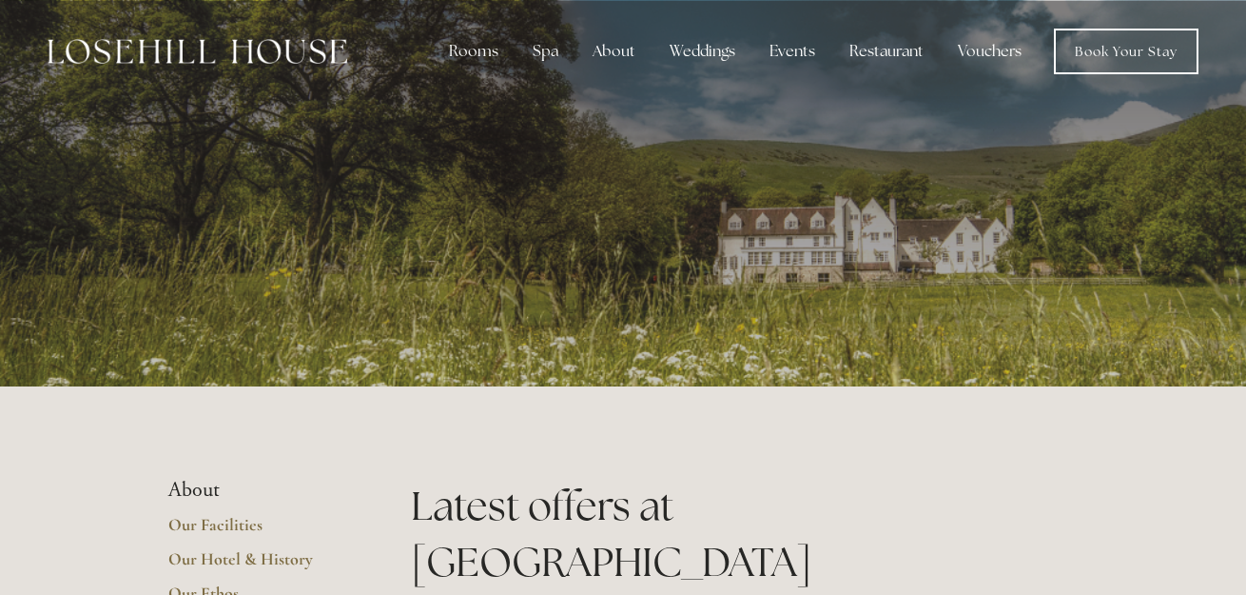 The height and width of the screenshot is (595, 1246). I want to click on li: About, so click(259, 490).